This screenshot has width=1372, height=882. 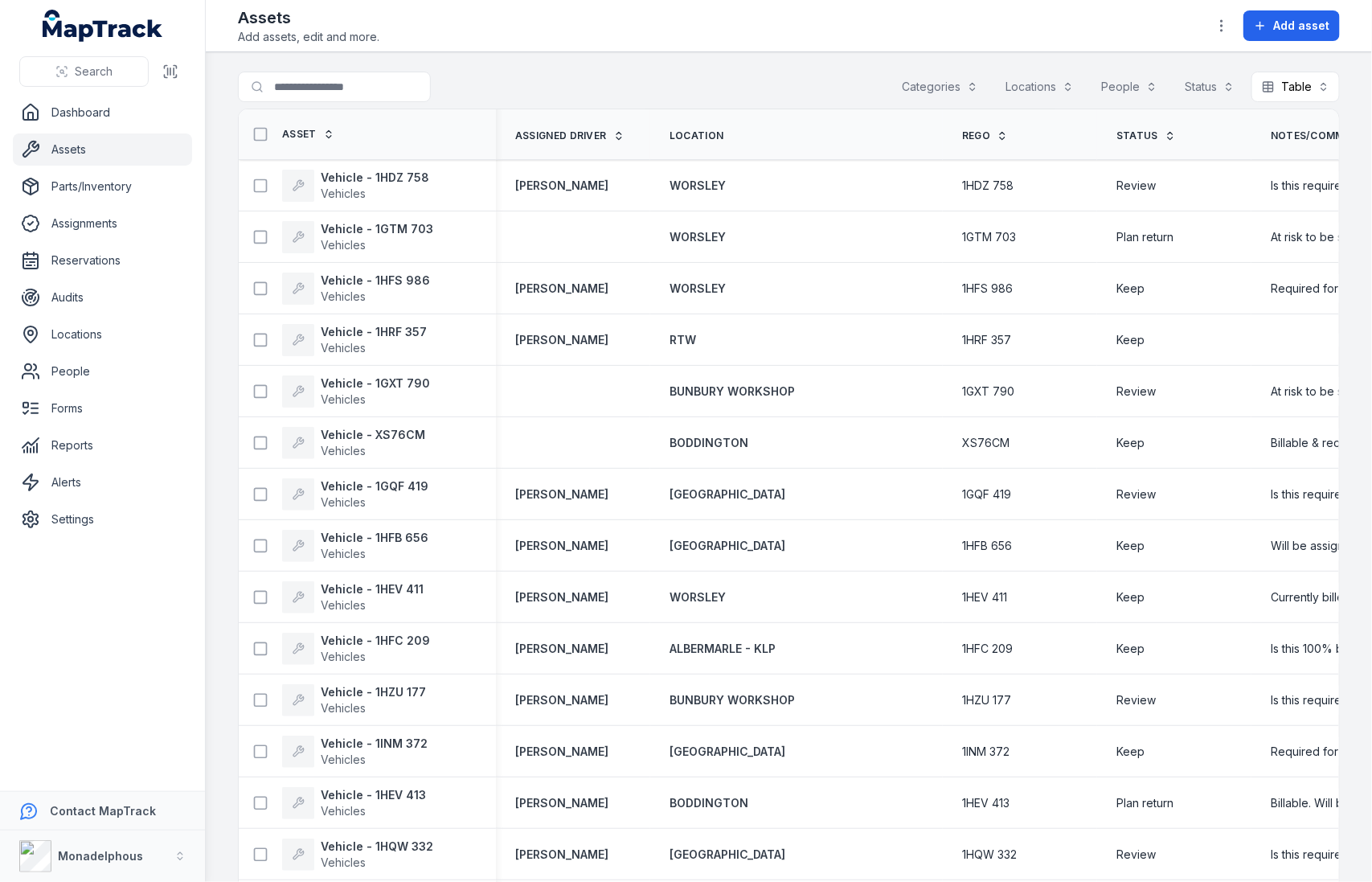 What do you see at coordinates (988, 391) in the screenshot?
I see `span: 1GXT 790` at bounding box center [988, 391].